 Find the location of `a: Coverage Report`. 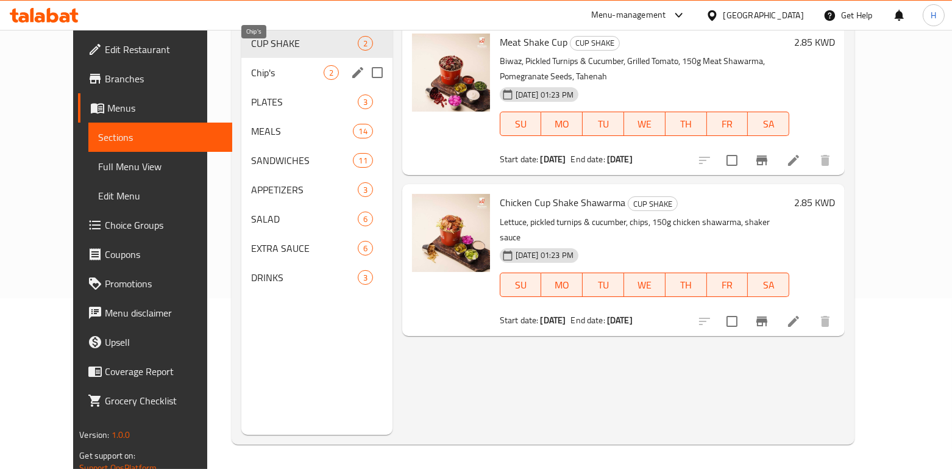

a: Coverage Report is located at coordinates (155, 371).